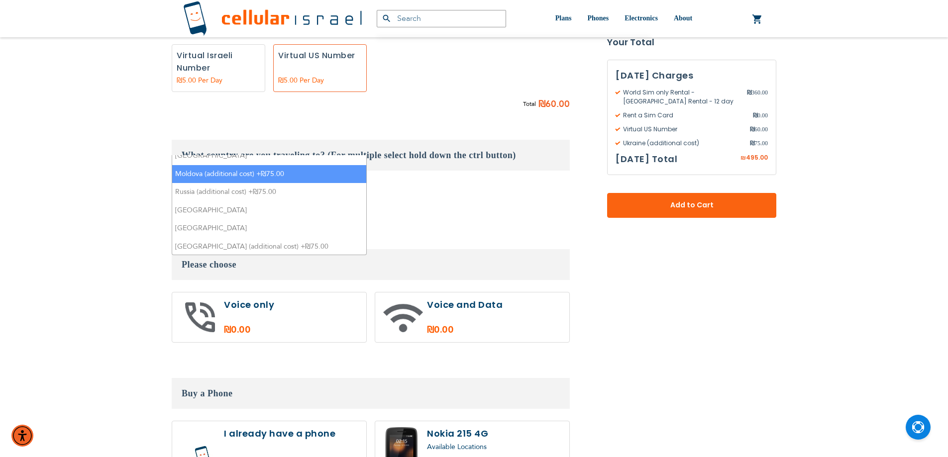 Image resolution: width=948 pixels, height=457 pixels. Describe the element at coordinates (759, 143) in the screenshot. I see `span: 75.00` at that location.